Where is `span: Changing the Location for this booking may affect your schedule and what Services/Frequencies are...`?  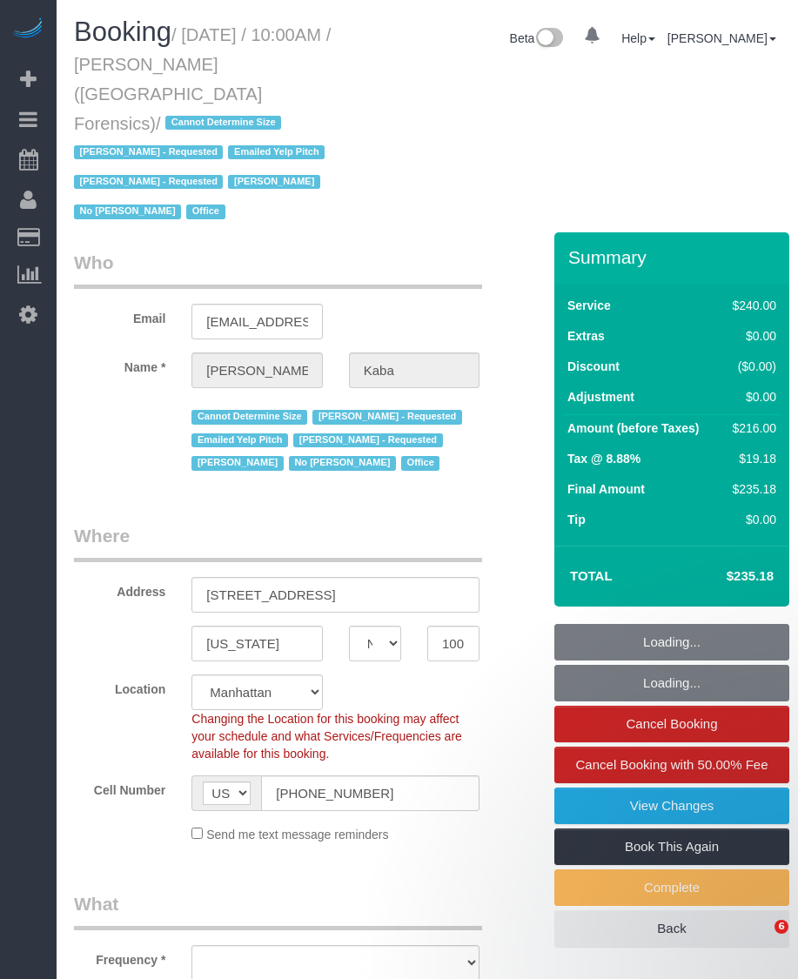 span: Changing the Location for this booking may affect your schedule and what Services/Frequencies are... is located at coordinates (326, 736).